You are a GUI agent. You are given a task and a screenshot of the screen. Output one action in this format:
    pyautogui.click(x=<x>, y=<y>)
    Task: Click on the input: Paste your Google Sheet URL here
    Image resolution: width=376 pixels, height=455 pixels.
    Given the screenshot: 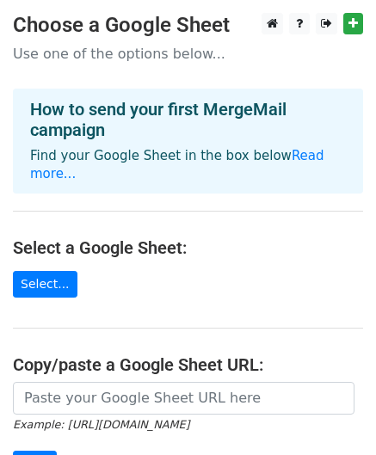 What is the action you would take?
    pyautogui.click(x=183, y=398)
    